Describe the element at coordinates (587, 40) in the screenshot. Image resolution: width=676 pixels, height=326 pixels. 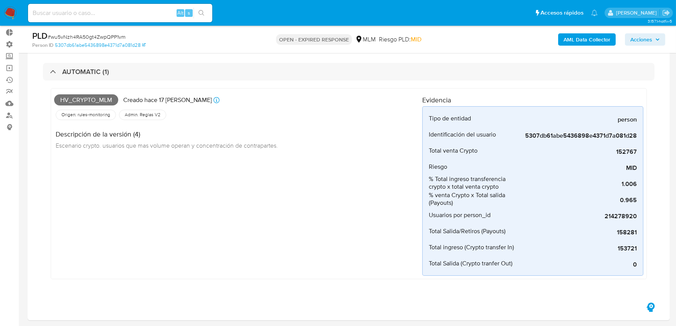
I see `button: AML Data Collector` at that location.